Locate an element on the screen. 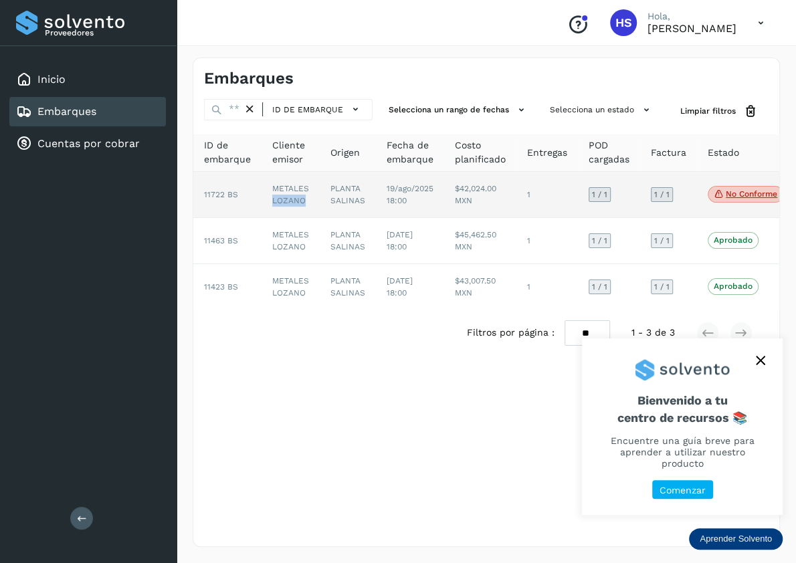  p: Comenzar is located at coordinates (683, 491).